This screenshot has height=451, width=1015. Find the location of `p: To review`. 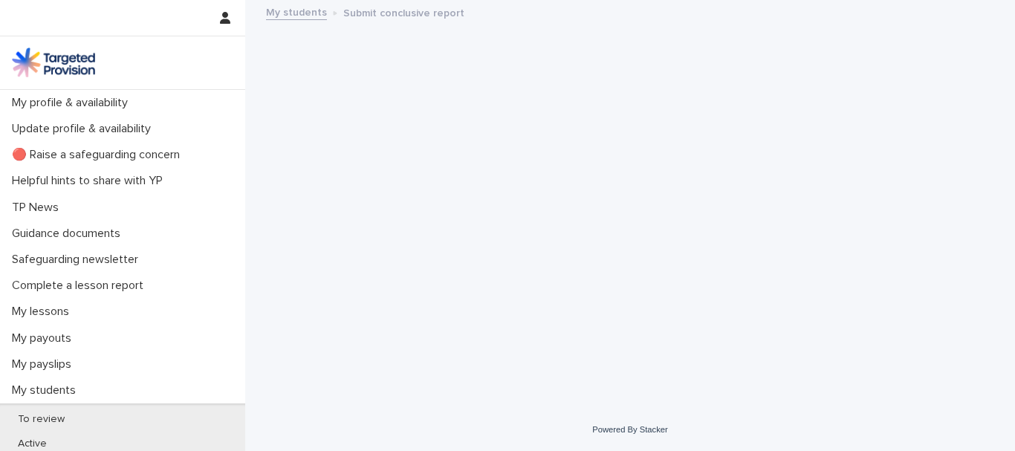

p: To review is located at coordinates (41, 419).